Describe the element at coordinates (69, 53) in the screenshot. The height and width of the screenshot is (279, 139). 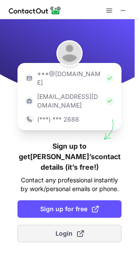
I see `img: Rebecca Gonzalez` at that location.